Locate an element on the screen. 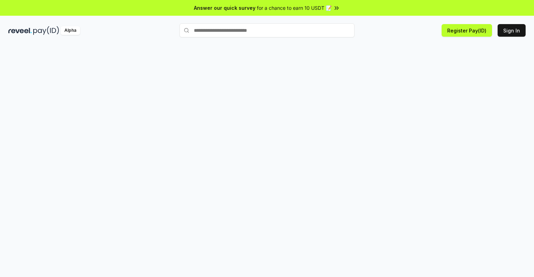  img: pay_id is located at coordinates (46, 30).